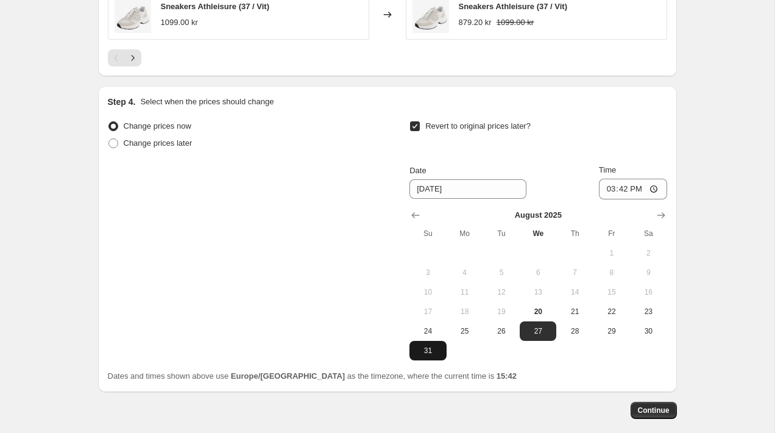  What do you see at coordinates (575, 311) in the screenshot?
I see `button: Thursday August 21 2025` at bounding box center [575, 311].